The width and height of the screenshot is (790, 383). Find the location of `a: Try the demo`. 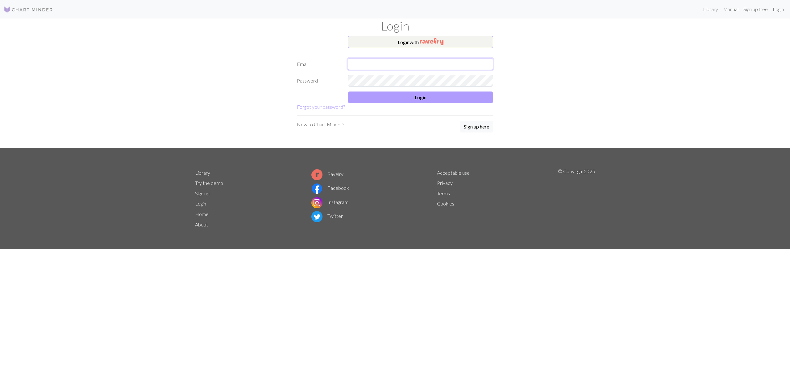

a: Try the demo is located at coordinates (209, 183).